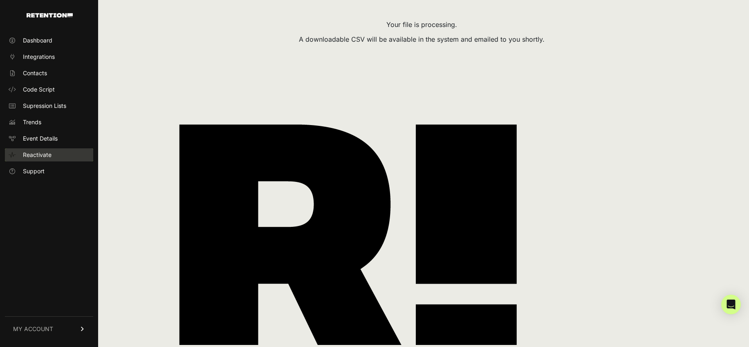 The height and width of the screenshot is (347, 749). I want to click on div: Open Intercom Messenger, so click(731, 305).